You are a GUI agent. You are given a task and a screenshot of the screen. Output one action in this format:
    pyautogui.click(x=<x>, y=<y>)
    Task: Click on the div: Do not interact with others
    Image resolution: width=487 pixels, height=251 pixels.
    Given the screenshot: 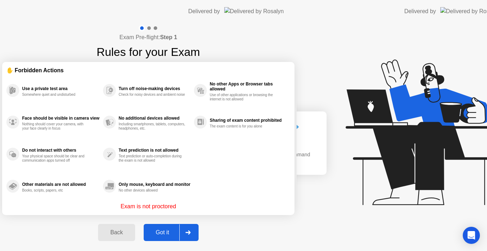 What is the action you would take?
    pyautogui.click(x=61, y=150)
    